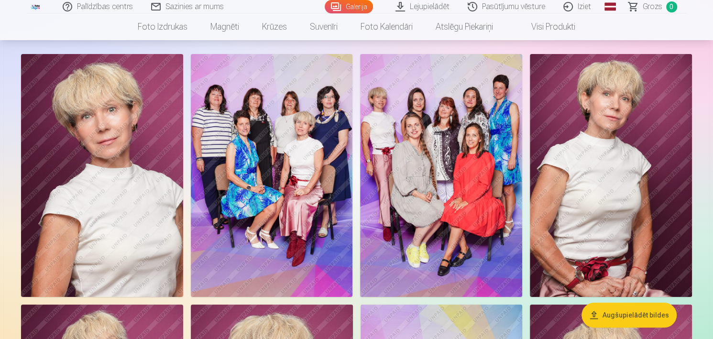  What do you see at coordinates (653, 7) in the screenshot?
I see `span: Grozs` at bounding box center [653, 7].